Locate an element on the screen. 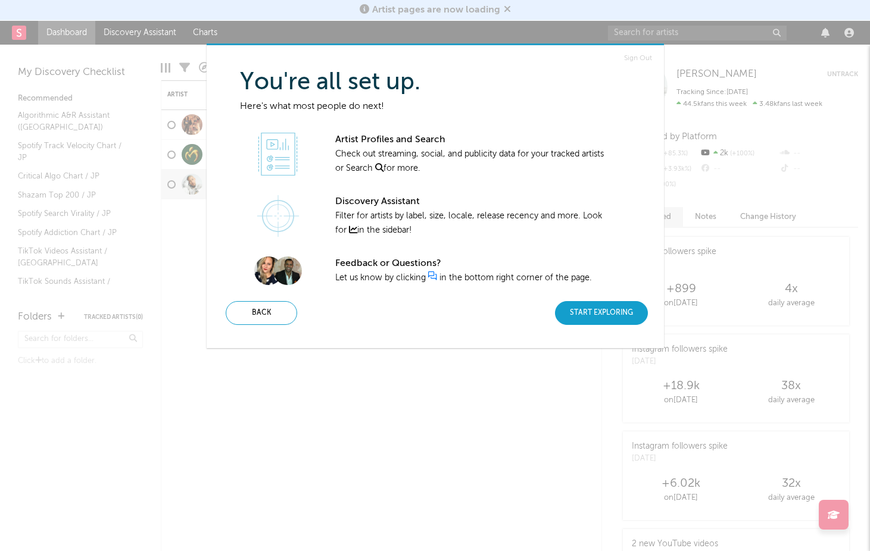  a: Sign Out is located at coordinates (638, 58).